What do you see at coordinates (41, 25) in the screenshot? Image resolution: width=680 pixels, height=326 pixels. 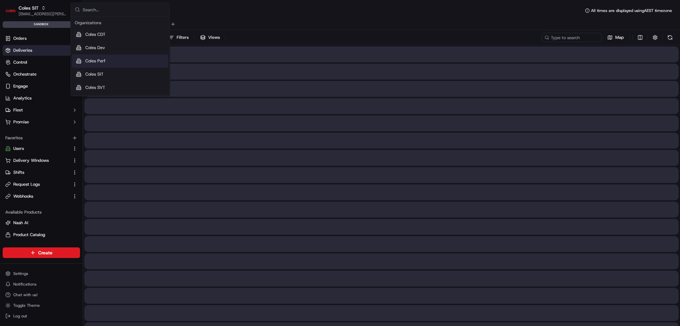 I see `div: sandbox` at bounding box center [41, 25].